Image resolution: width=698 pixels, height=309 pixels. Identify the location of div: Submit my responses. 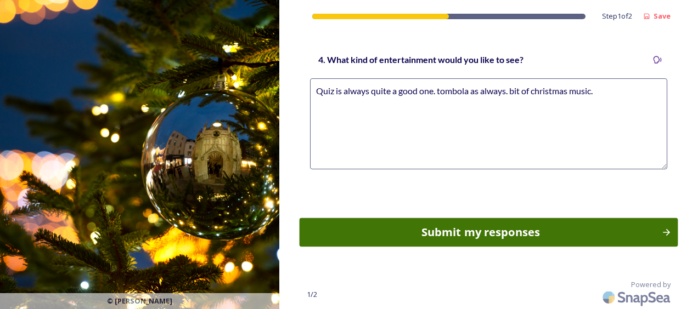
(480, 233).